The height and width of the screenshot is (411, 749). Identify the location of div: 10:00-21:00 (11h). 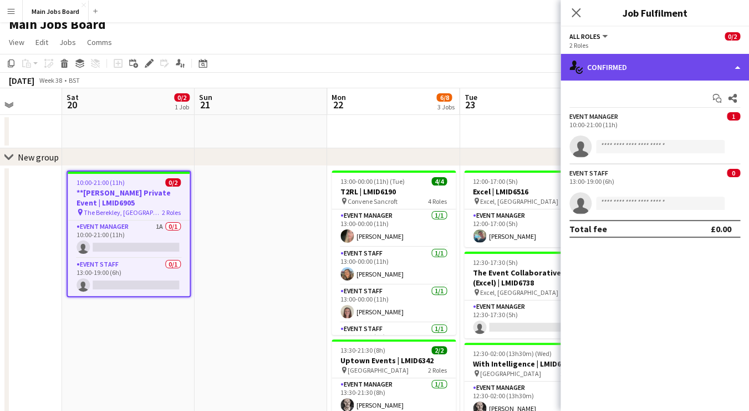
(655, 124).